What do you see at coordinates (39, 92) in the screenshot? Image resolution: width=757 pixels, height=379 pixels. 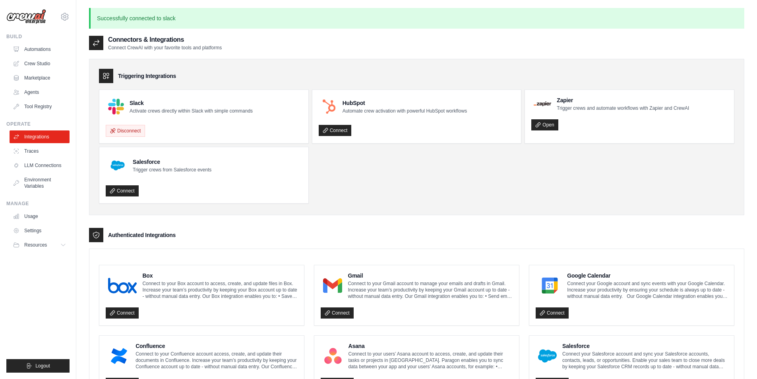 I see `a: Agents` at bounding box center [39, 92].